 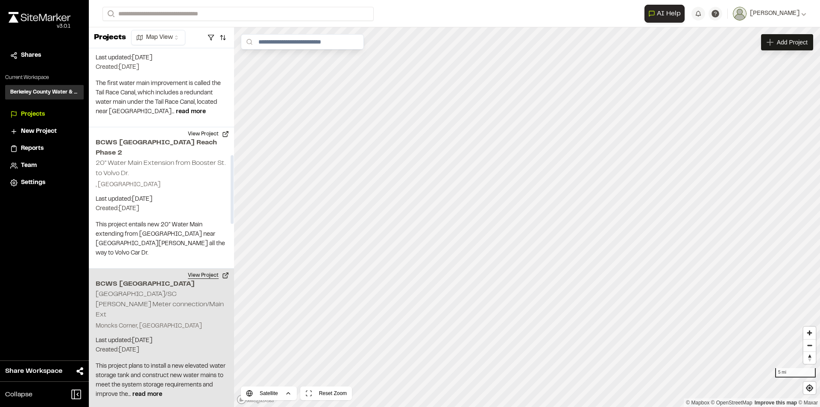 What do you see at coordinates (669, 14) in the screenshot?
I see `span: AI Help` at bounding box center [669, 14].